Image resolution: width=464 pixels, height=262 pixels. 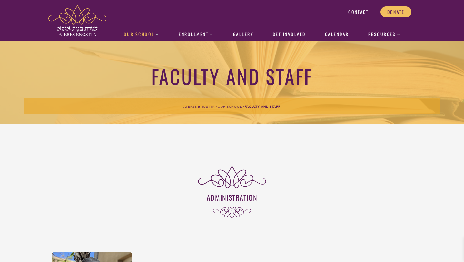 What do you see at coordinates (358, 12) in the screenshot?
I see `a: Contact` at bounding box center [358, 12].